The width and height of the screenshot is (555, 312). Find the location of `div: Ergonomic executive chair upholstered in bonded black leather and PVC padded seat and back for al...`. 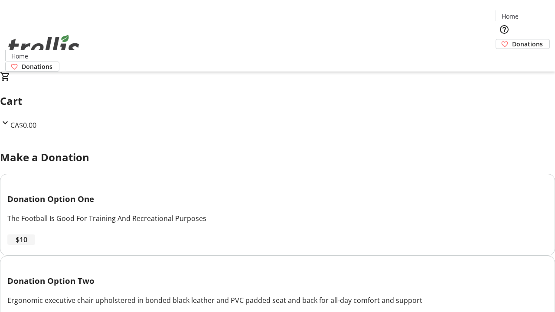

div: Ergonomic executive chair upholstered in bonded black leather and PVC padded seat and back for al... is located at coordinates (278, 301).